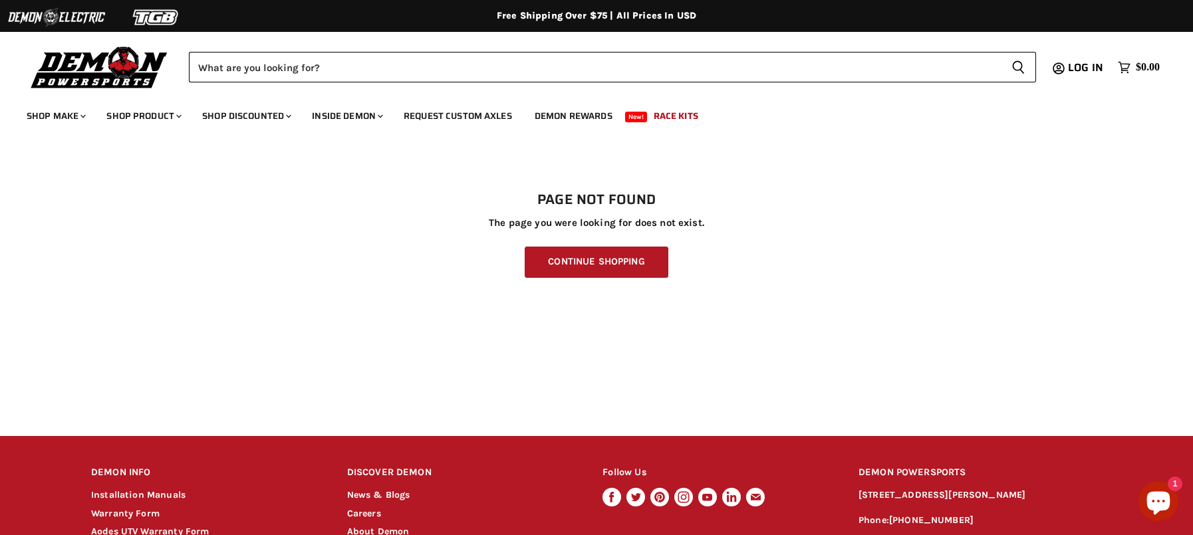 The height and width of the screenshot is (535, 1193). I want to click on a: News & Blogs, so click(378, 495).